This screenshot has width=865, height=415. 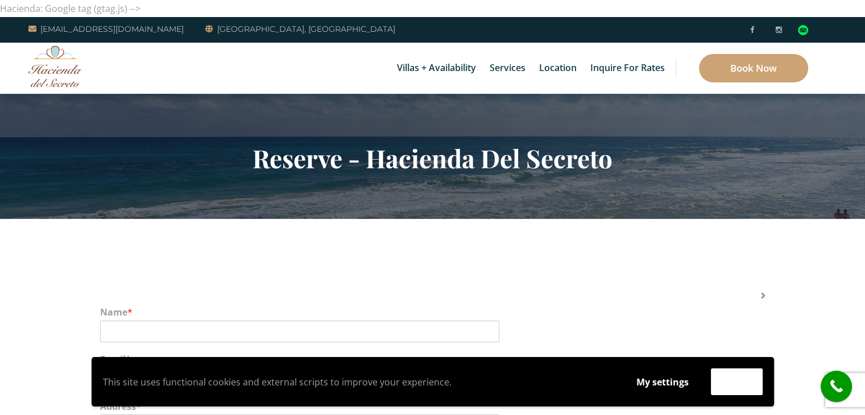 I want to click on div: Read traveler reviews on Tripadvisor, so click(x=803, y=30).